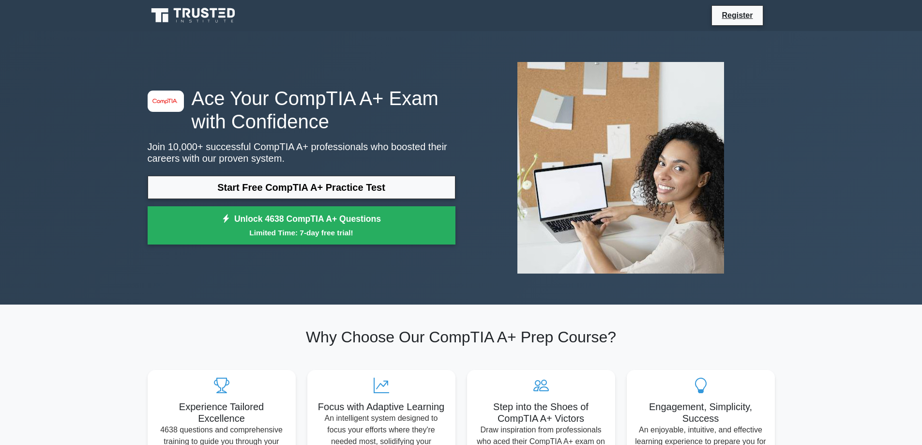 This screenshot has width=922, height=445. I want to click on h5: Engagement, Simplicity, Success, so click(700, 412).